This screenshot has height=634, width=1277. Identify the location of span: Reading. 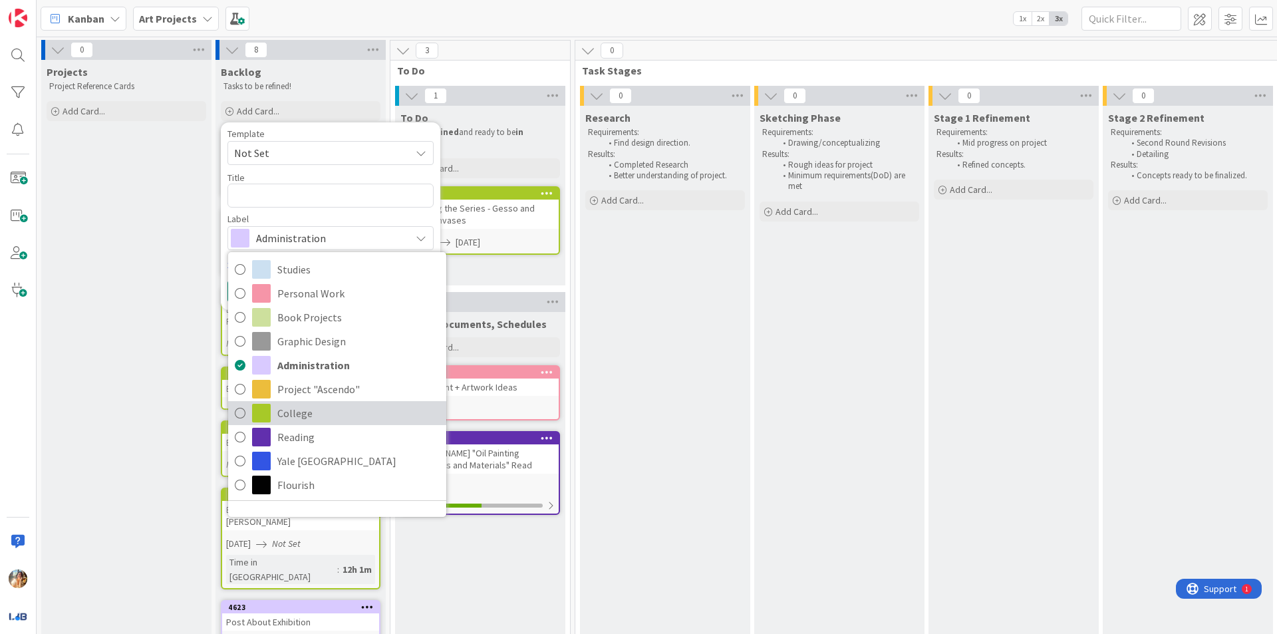
(359, 437).